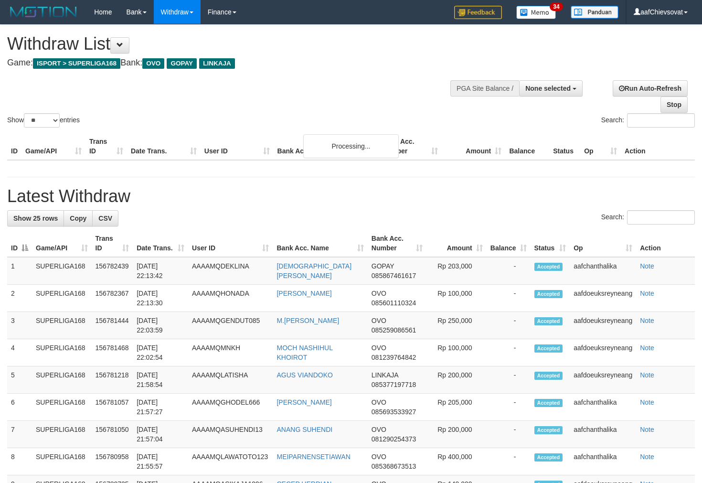 Image resolution: width=702 pixels, height=483 pixels. What do you see at coordinates (394, 276) in the screenshot?
I see `span: Copy 085867461617 to clipboard` at bounding box center [394, 276].